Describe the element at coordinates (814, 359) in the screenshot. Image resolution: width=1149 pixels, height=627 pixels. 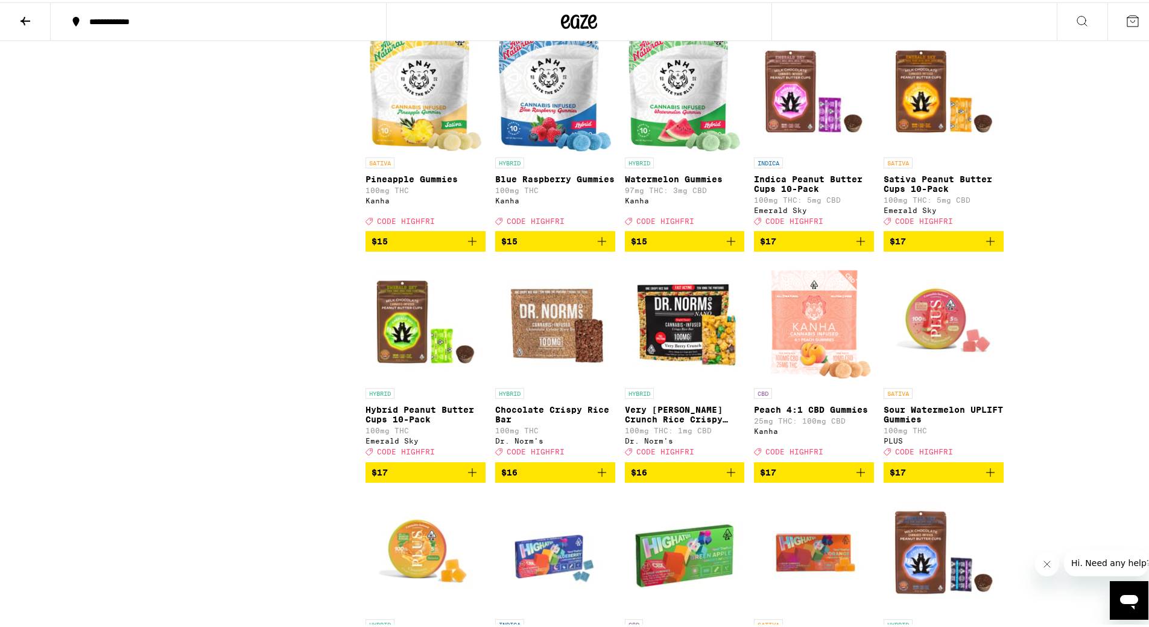
I see `a: Open page for Peach 4:1 CBD Gummies from Kanha` at that location.